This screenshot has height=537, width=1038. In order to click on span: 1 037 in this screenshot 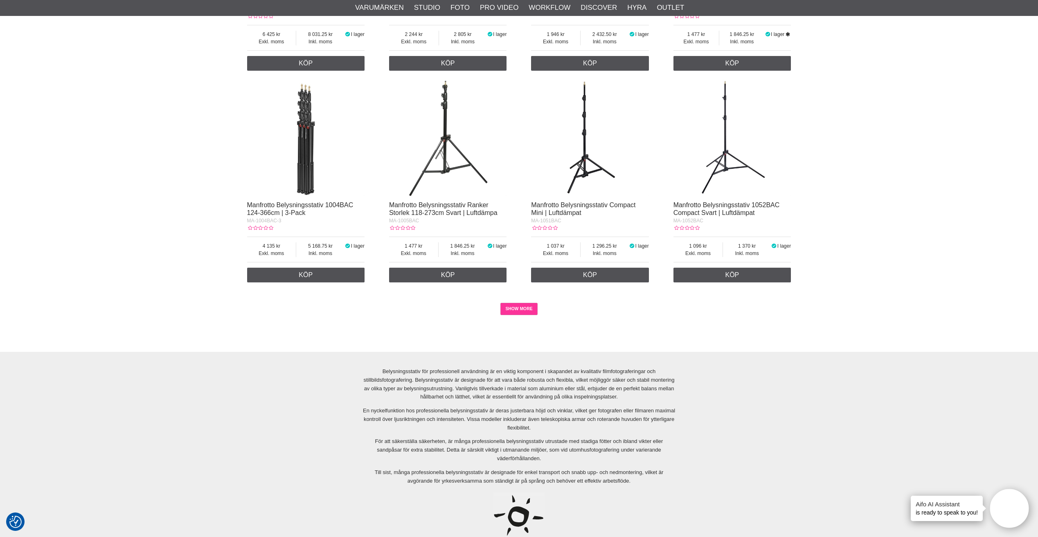, I will do `click(555, 246)`.